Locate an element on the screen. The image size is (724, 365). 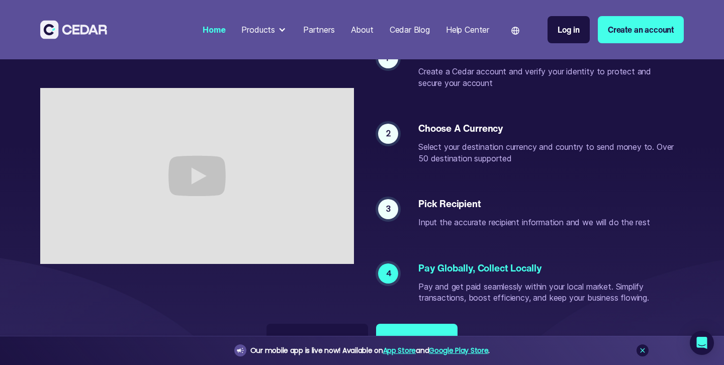
a: Help Center is located at coordinates (467, 30).